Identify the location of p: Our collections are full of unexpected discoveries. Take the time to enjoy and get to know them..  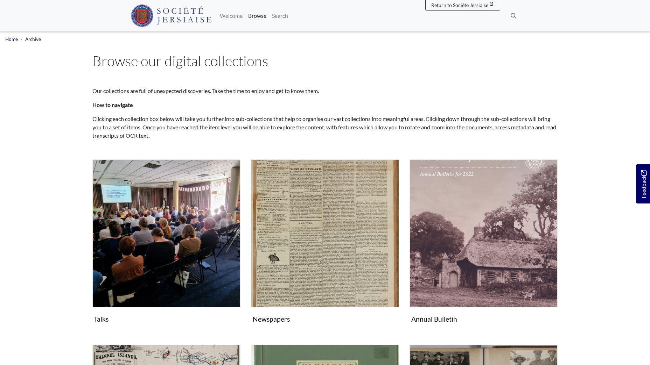
(325, 91).